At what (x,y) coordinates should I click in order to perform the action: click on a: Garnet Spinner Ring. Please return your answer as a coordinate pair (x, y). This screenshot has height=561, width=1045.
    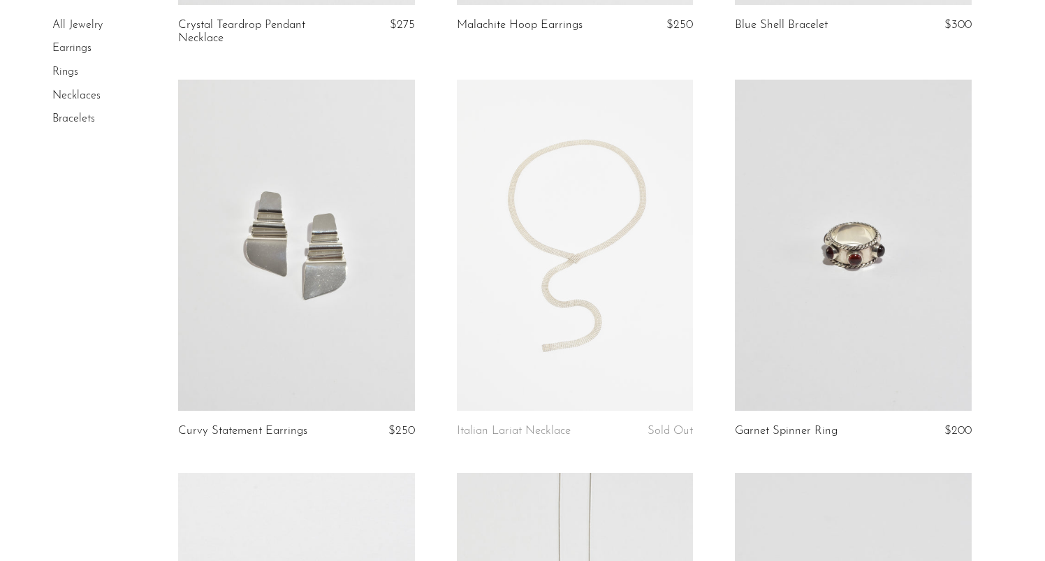
    Looking at the image, I should click on (786, 431).